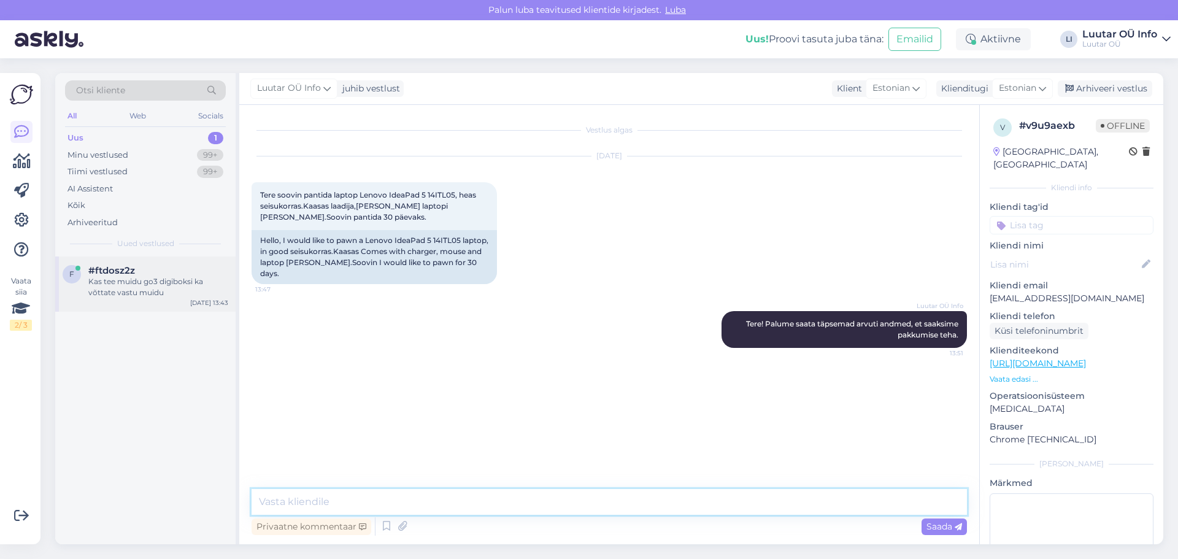 The width and height of the screenshot is (1178, 559). What do you see at coordinates (278, 289) in the screenshot?
I see `span: 13:47` at bounding box center [278, 289].